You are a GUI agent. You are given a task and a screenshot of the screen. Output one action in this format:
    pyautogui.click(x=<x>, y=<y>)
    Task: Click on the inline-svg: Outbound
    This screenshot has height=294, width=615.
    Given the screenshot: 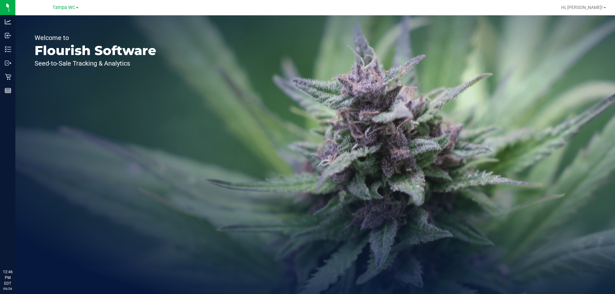 What is the action you would take?
    pyautogui.click(x=8, y=63)
    